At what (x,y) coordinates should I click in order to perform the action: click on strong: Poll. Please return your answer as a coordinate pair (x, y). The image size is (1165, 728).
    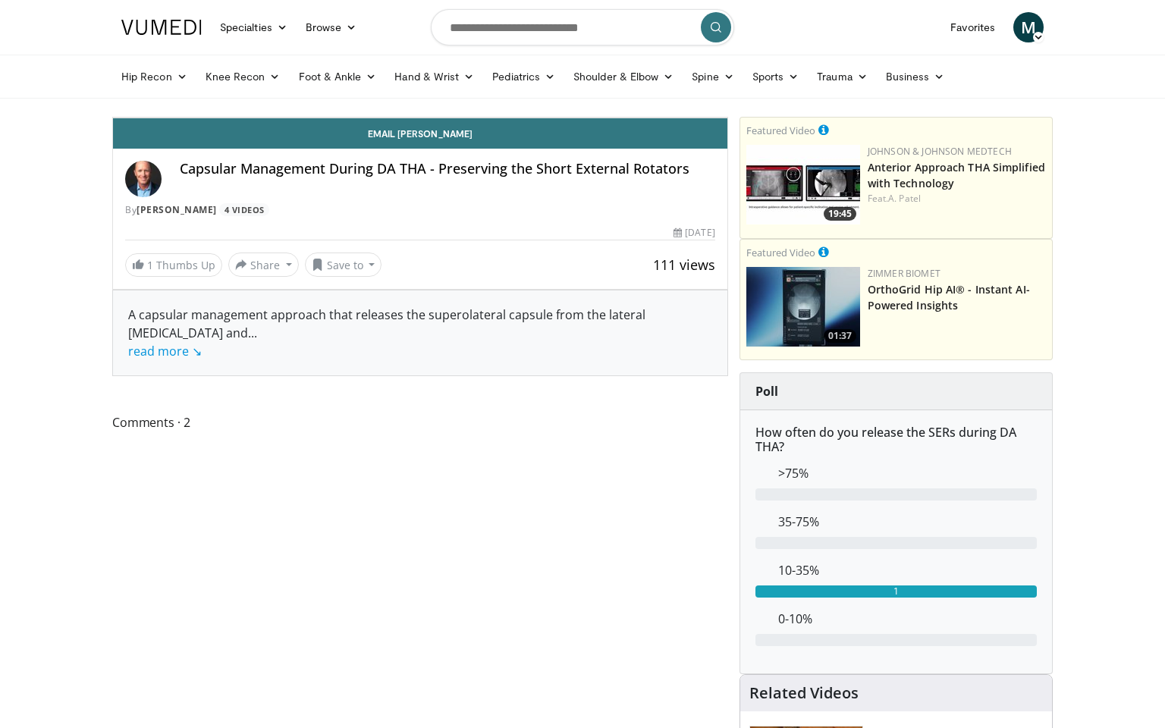
    Looking at the image, I should click on (767, 392).